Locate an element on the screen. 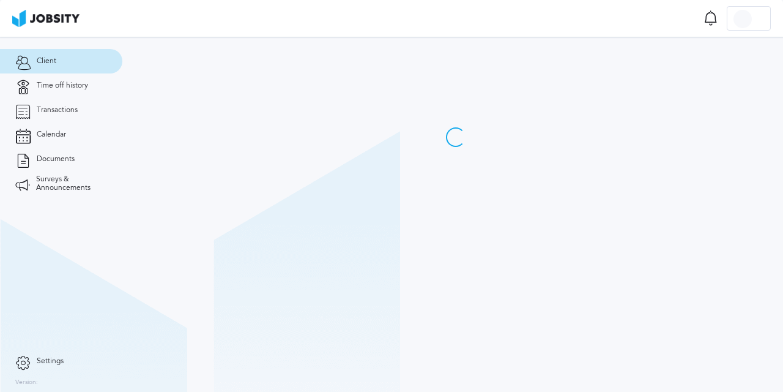 The height and width of the screenshot is (392, 783). span: Time off history is located at coordinates (62, 86).